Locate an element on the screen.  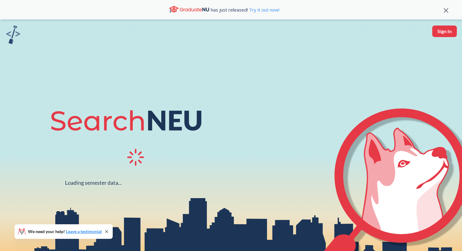
span: We need your help! is located at coordinates (65, 231).